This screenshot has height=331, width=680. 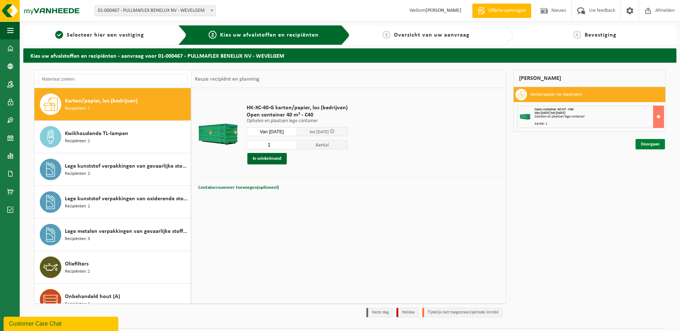 What do you see at coordinates (77, 239) in the screenshot?
I see `span: Recipiënten: 3` at bounding box center [77, 239].